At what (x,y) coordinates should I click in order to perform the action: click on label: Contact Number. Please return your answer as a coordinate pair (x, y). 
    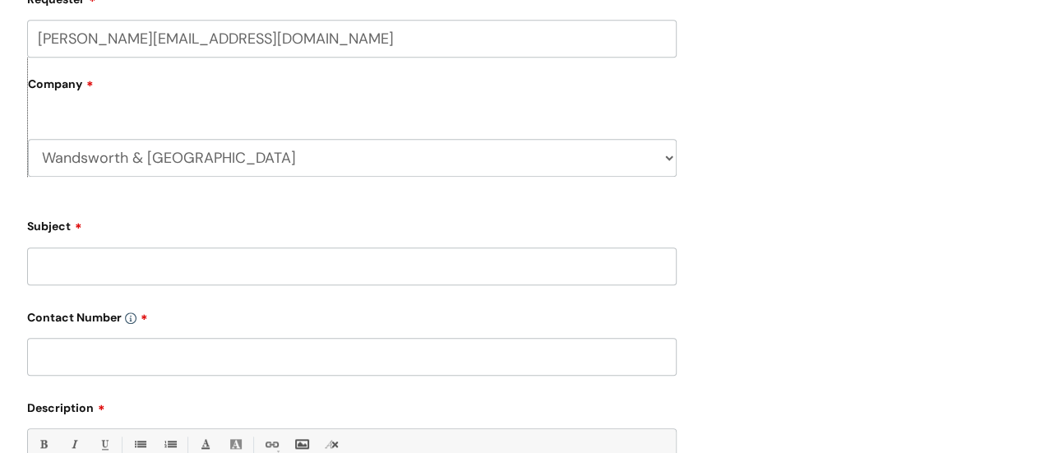
    Looking at the image, I should click on (352, 315).